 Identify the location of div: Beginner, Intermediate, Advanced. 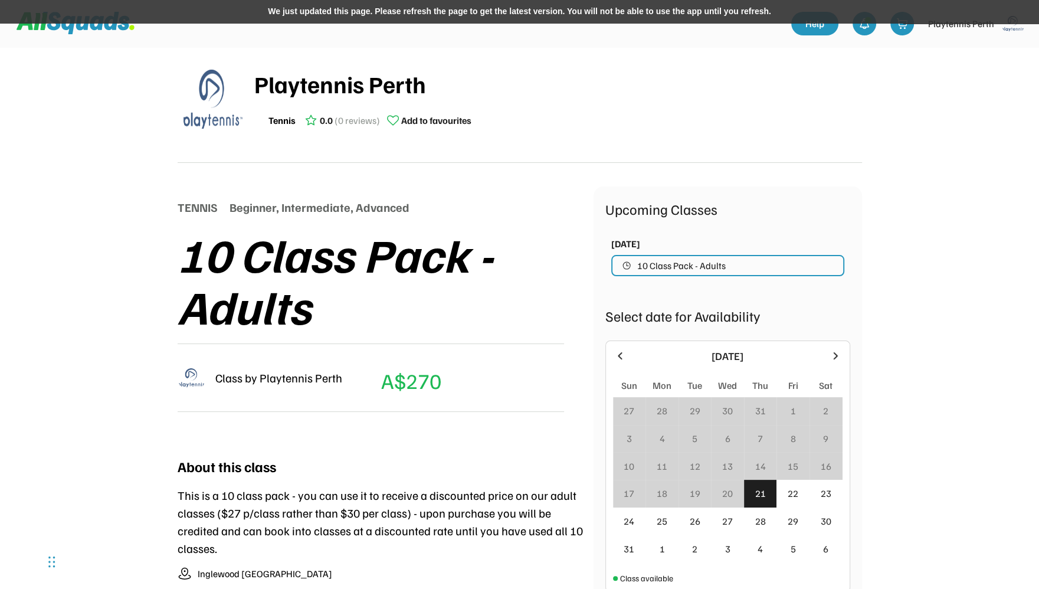
(319, 207).